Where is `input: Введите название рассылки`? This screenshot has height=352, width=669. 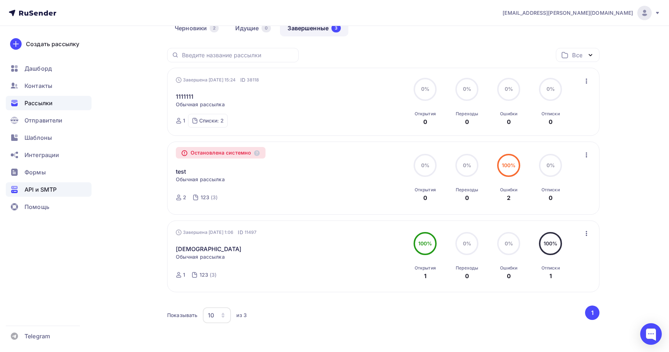
input: Введите название рассылки is located at coordinates (238, 55).